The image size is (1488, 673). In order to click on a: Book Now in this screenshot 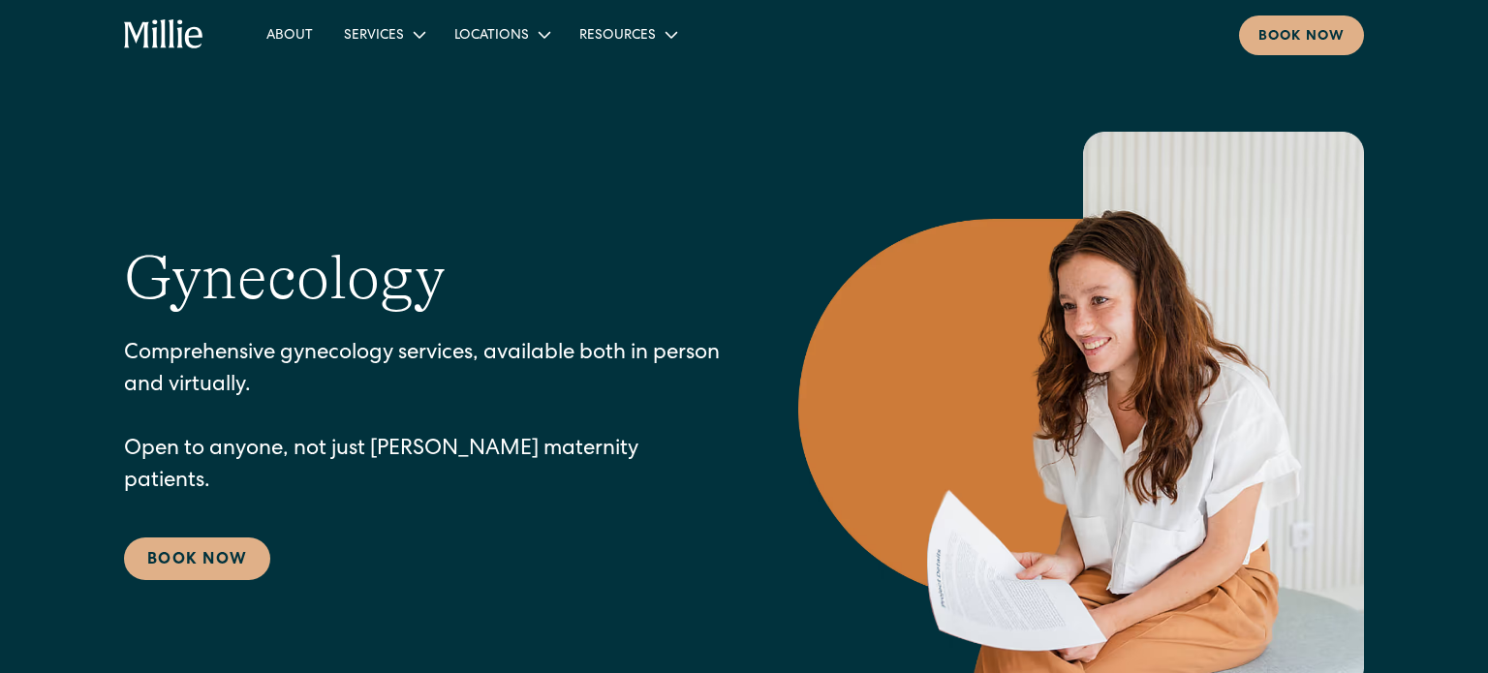, I will do `click(197, 559)`.